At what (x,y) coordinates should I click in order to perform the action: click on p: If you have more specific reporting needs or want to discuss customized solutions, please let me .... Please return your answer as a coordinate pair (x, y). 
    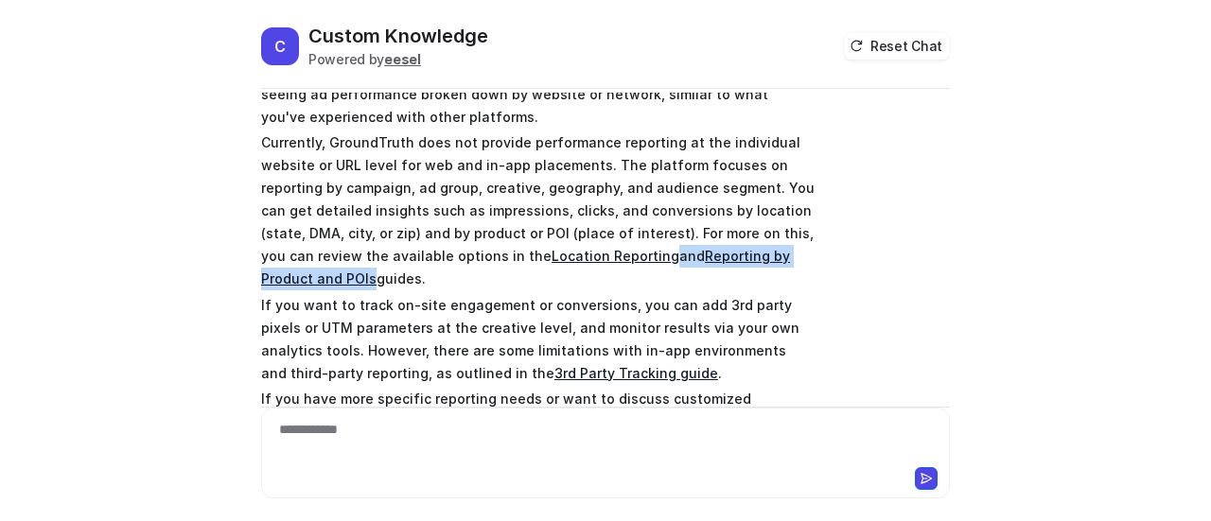
    Looking at the image, I should click on (537, 422).